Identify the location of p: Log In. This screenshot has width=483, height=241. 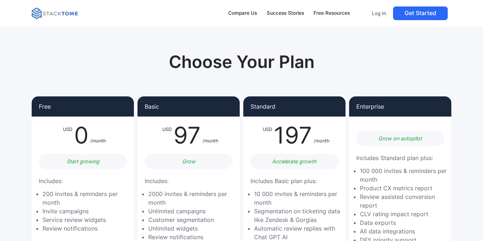
(379, 13).